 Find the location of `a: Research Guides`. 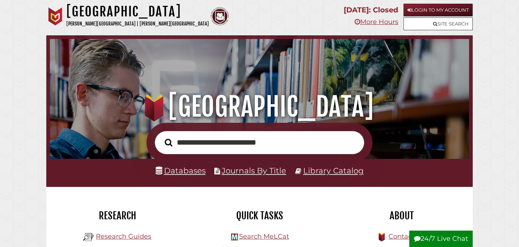

a: Research Guides is located at coordinates (124, 237).